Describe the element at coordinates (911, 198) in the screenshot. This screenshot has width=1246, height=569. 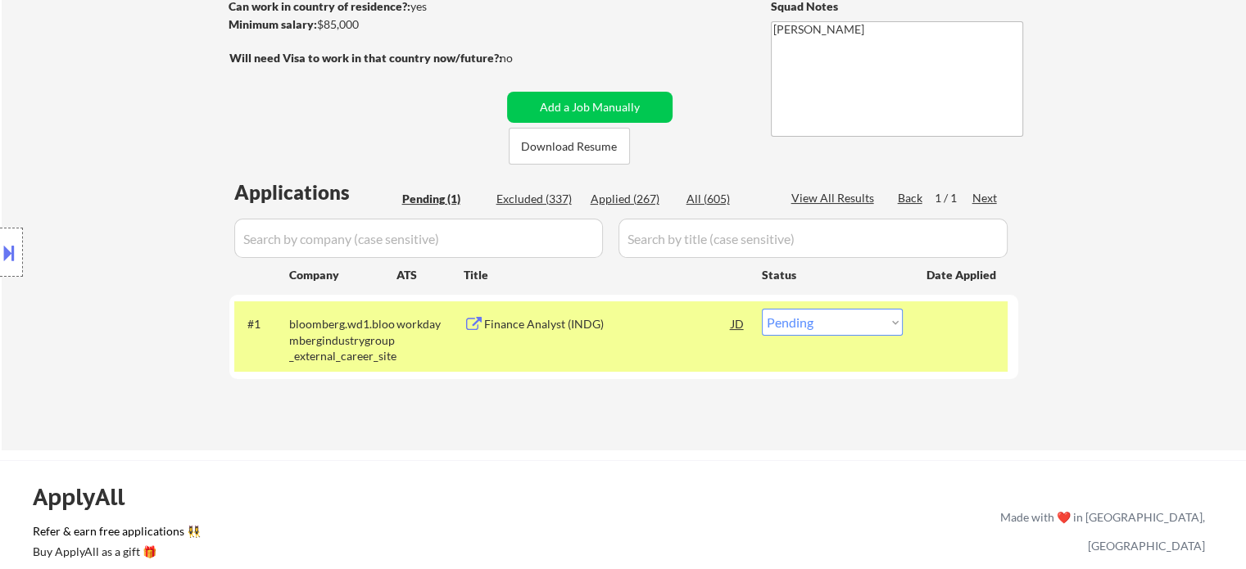
I see `div: Back` at that location.